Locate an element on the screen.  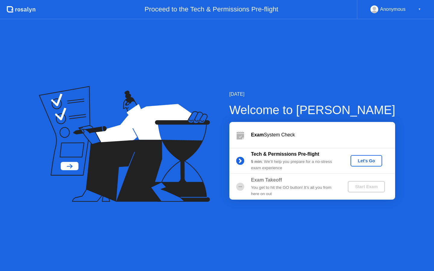
div: Anonymous is located at coordinates (393, 9).